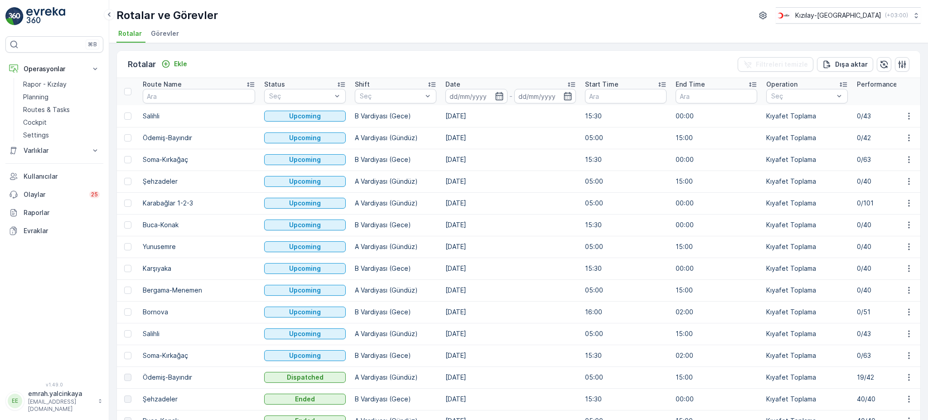  What do you see at coordinates (54, 150) in the screenshot?
I see `p: Varlıklar` at bounding box center [54, 150].